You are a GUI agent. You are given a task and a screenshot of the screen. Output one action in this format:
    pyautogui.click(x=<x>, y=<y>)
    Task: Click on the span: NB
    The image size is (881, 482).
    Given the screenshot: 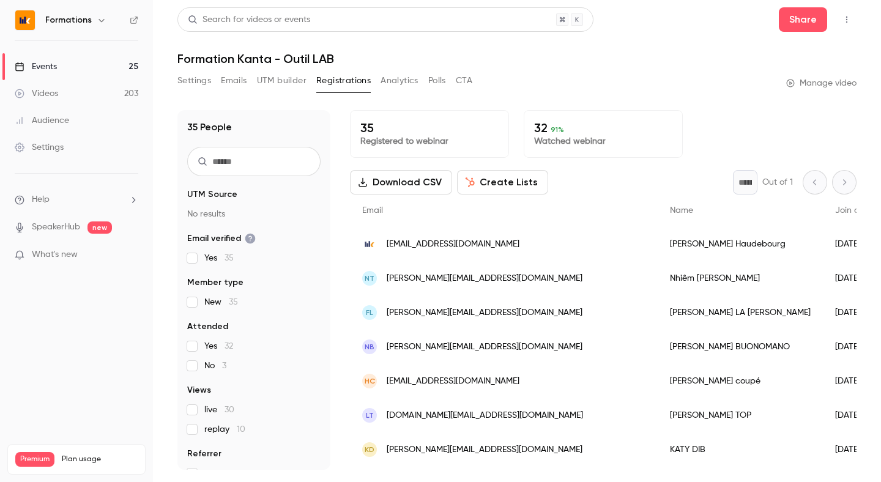 What is the action you would take?
    pyautogui.click(x=369, y=347)
    